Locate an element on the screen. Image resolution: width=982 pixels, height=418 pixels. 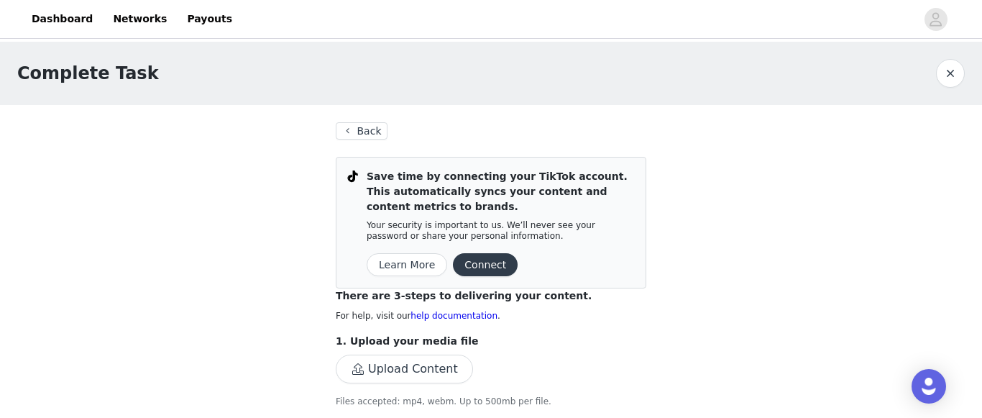
h1: Complete Task is located at coordinates (88, 73).